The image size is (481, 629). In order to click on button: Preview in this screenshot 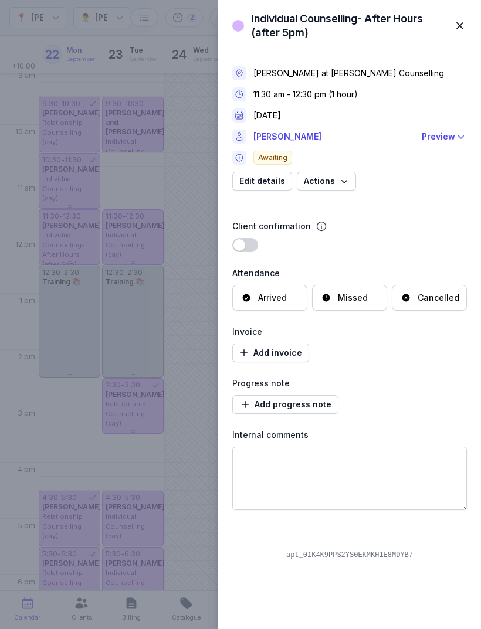, I will do `click(444, 137)`.